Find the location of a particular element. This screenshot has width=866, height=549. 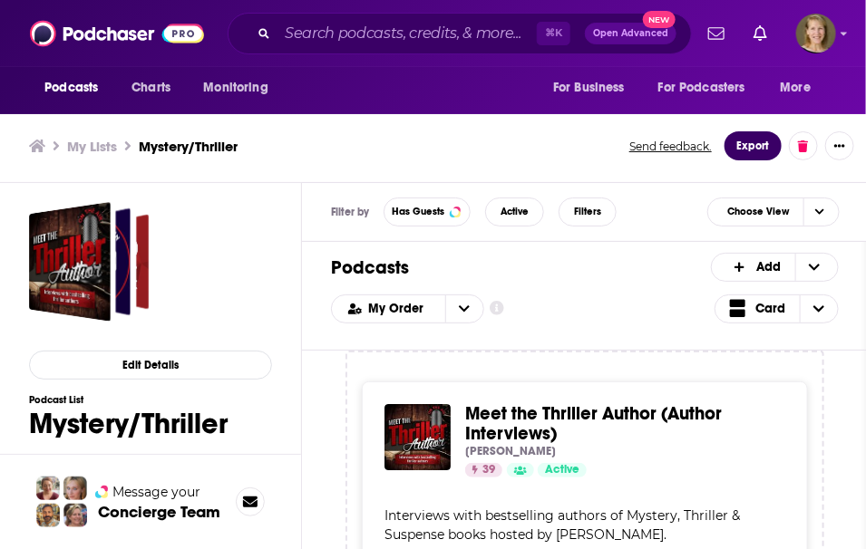

span: Charts is located at coordinates (150, 88).